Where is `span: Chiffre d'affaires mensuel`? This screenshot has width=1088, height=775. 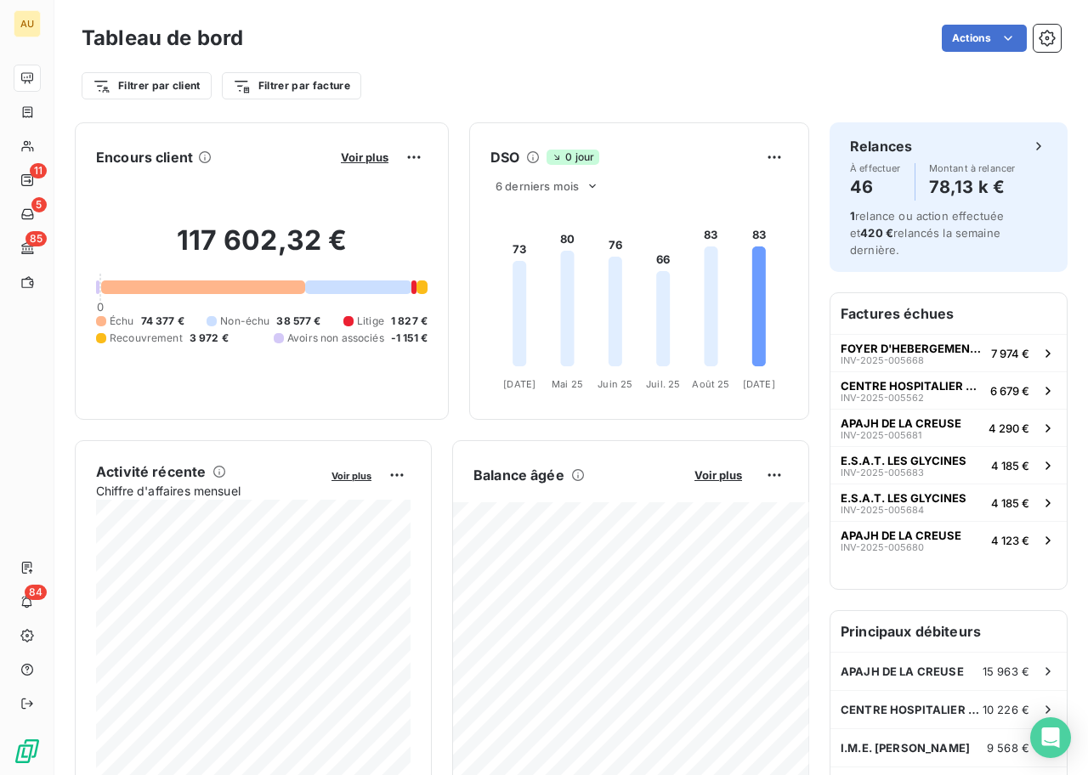 span: Chiffre d'affaires mensuel is located at coordinates (207, 490).